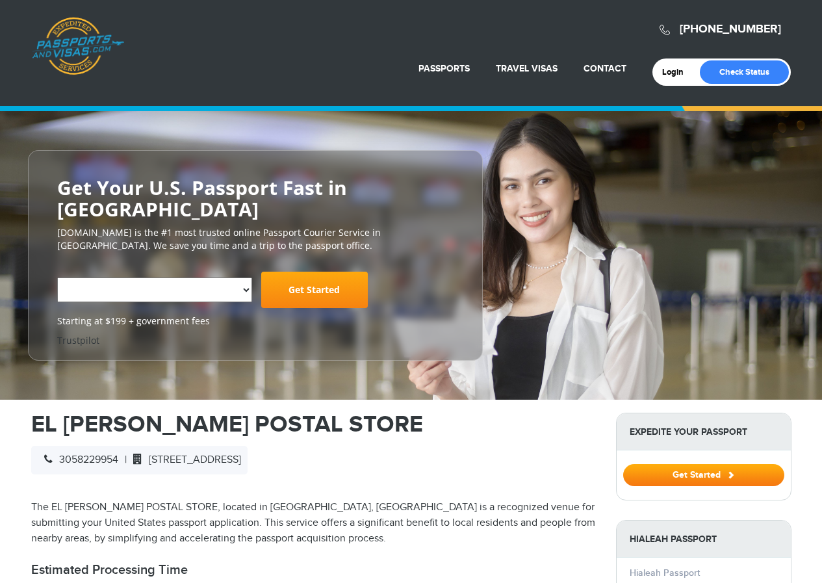 This screenshot has width=822, height=583. Describe the element at coordinates (704, 431) in the screenshot. I see `strong: Expedite Your Passport` at that location.